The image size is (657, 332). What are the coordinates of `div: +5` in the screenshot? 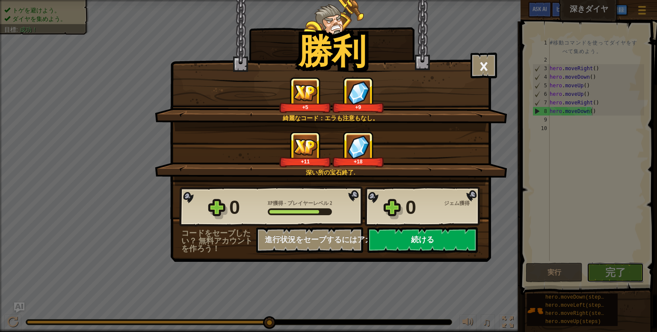 It's located at (305, 107).